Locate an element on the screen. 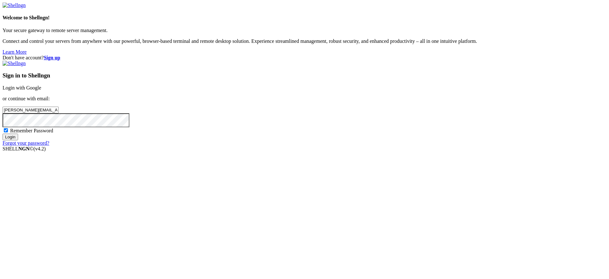 This screenshot has height=279, width=609. a: Sign up is located at coordinates (52, 57).